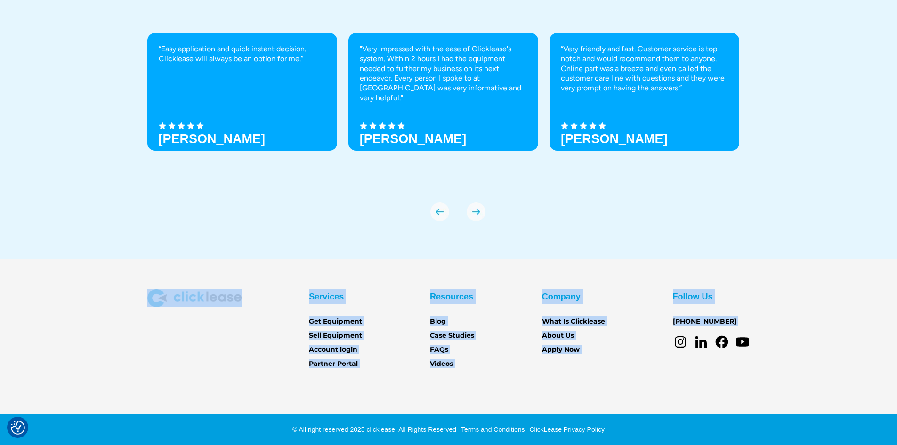 Image resolution: width=897 pixels, height=445 pixels. What do you see at coordinates (452, 336) in the screenshot?
I see `a: Case Studies` at bounding box center [452, 336].